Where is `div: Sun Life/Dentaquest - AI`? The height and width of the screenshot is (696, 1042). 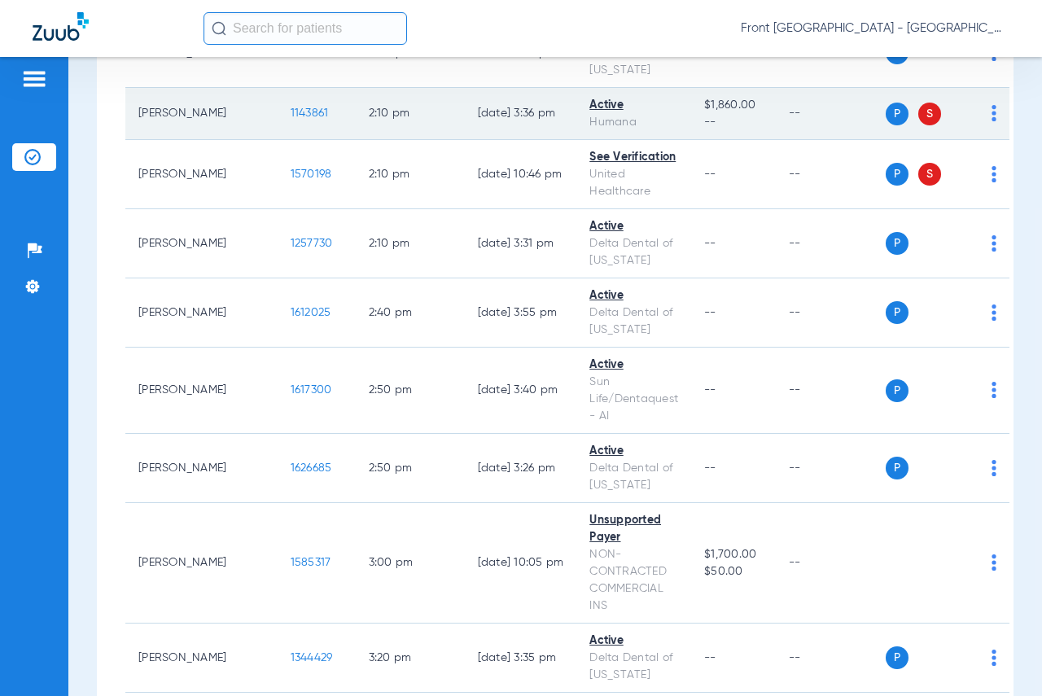 div: Sun Life/Dentaquest - AI is located at coordinates (634, 399).